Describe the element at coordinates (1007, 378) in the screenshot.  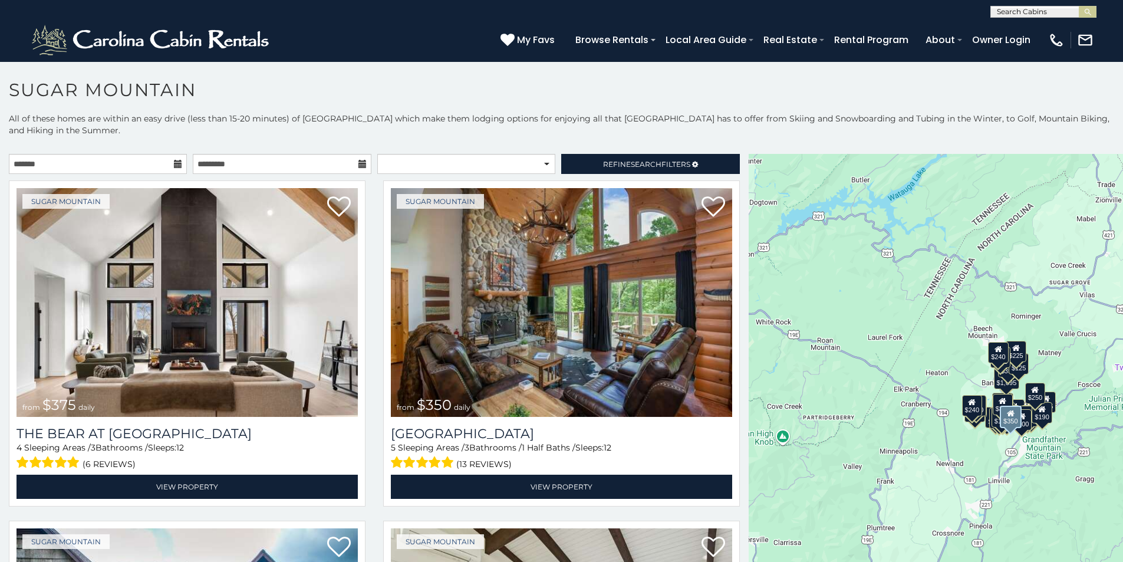
I see `div: $1,095` at that location.